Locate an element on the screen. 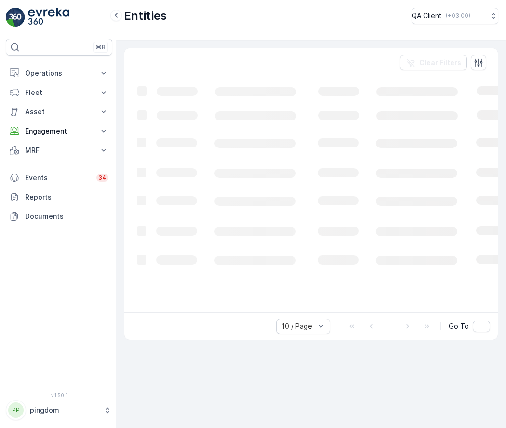  p: Events is located at coordinates (58, 178).